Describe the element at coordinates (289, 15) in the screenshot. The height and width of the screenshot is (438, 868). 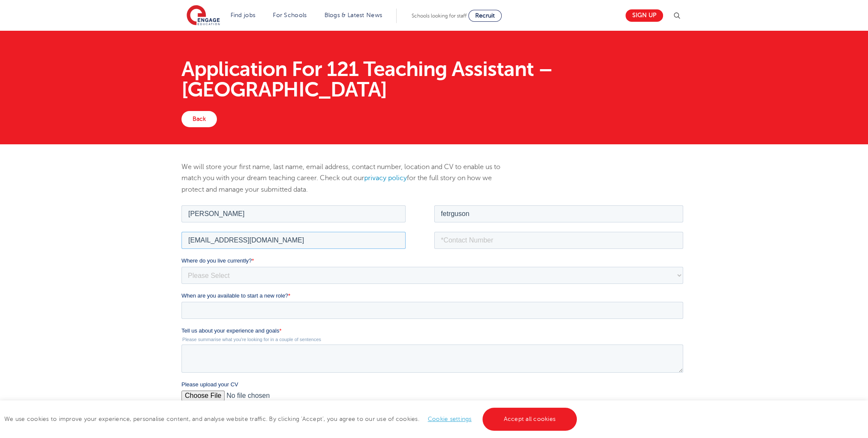
I see `a: For Schools` at that location.